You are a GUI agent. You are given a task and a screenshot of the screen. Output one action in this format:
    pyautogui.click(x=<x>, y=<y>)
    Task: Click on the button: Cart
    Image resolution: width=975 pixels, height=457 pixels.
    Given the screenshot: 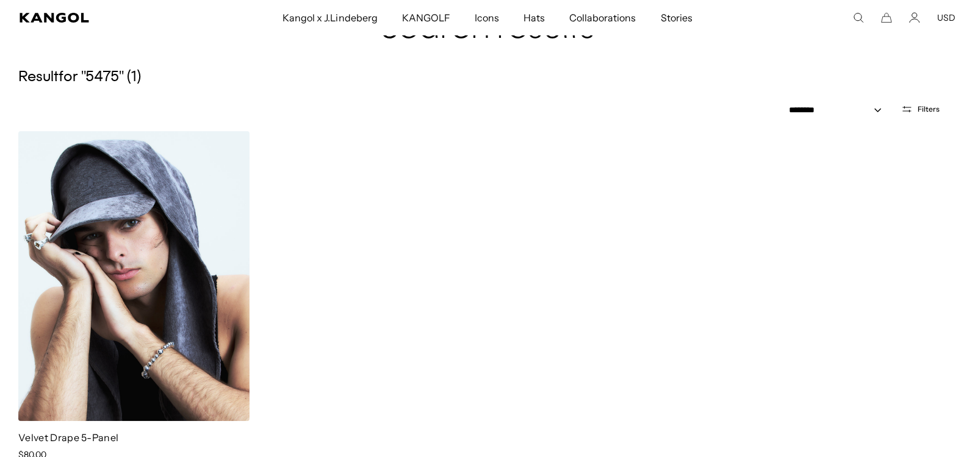 What is the action you would take?
    pyautogui.click(x=886, y=18)
    